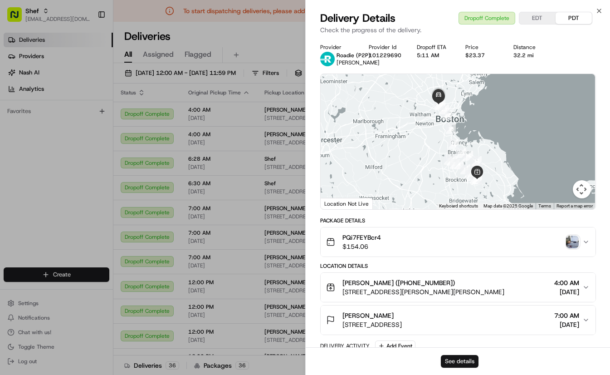 The height and width of the screenshot is (375, 610). Describe the element at coordinates (460, 164) in the screenshot. I see `div: 4` at that location.